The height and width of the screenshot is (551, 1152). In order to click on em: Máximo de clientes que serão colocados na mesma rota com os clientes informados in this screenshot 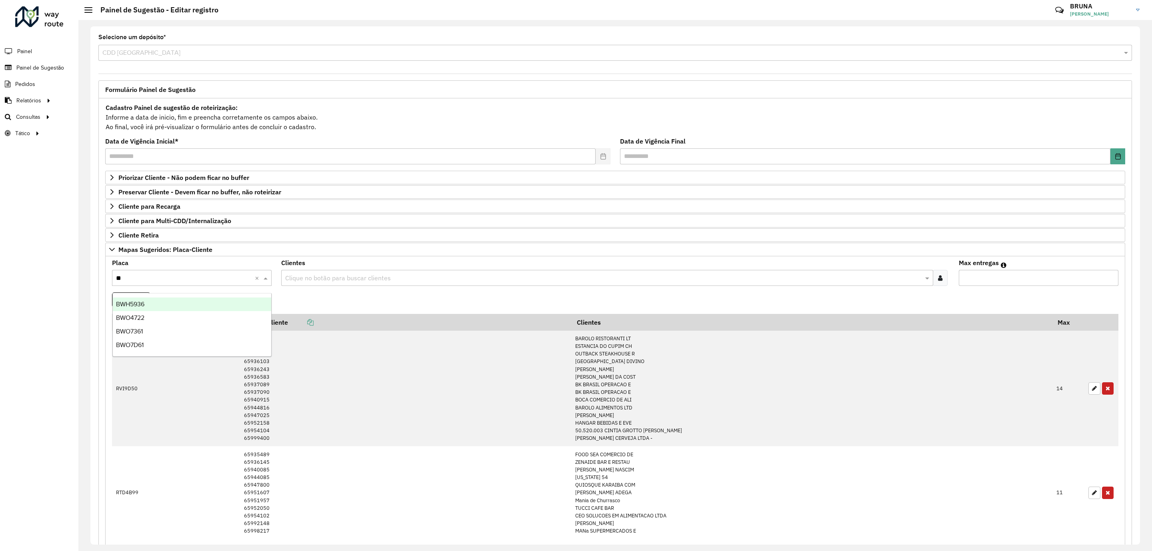, I will do `click(1003, 265)`.